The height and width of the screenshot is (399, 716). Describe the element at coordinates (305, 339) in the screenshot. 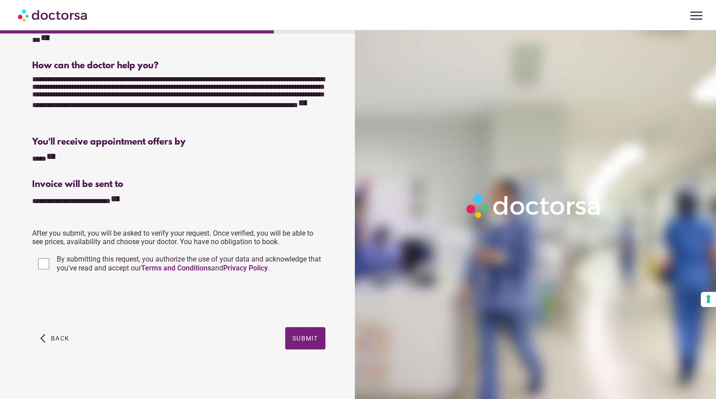

I see `span: Submit` at that location.